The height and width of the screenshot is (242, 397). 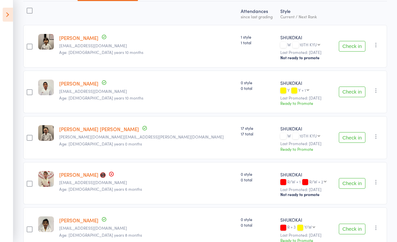 What do you see at coordinates (46, 87) in the screenshot?
I see `img: image1728978932.png` at bounding box center [46, 87].